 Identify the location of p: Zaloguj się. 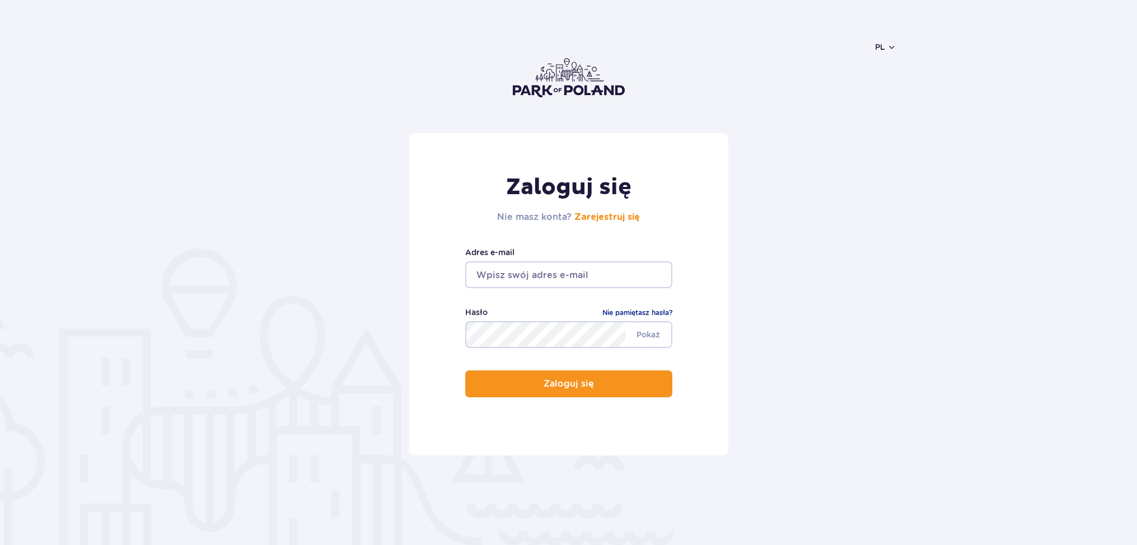
(569, 384).